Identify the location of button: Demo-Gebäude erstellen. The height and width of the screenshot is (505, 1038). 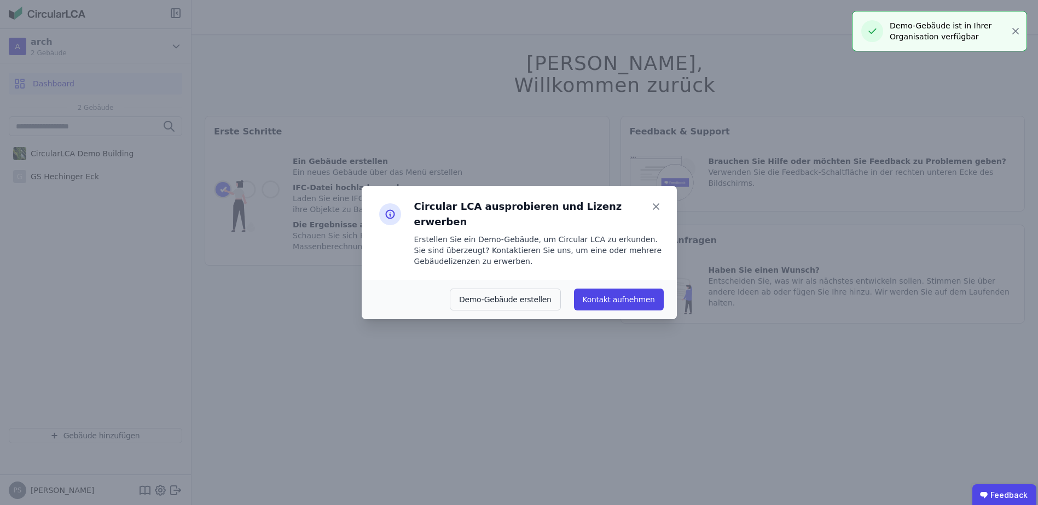
(505, 300).